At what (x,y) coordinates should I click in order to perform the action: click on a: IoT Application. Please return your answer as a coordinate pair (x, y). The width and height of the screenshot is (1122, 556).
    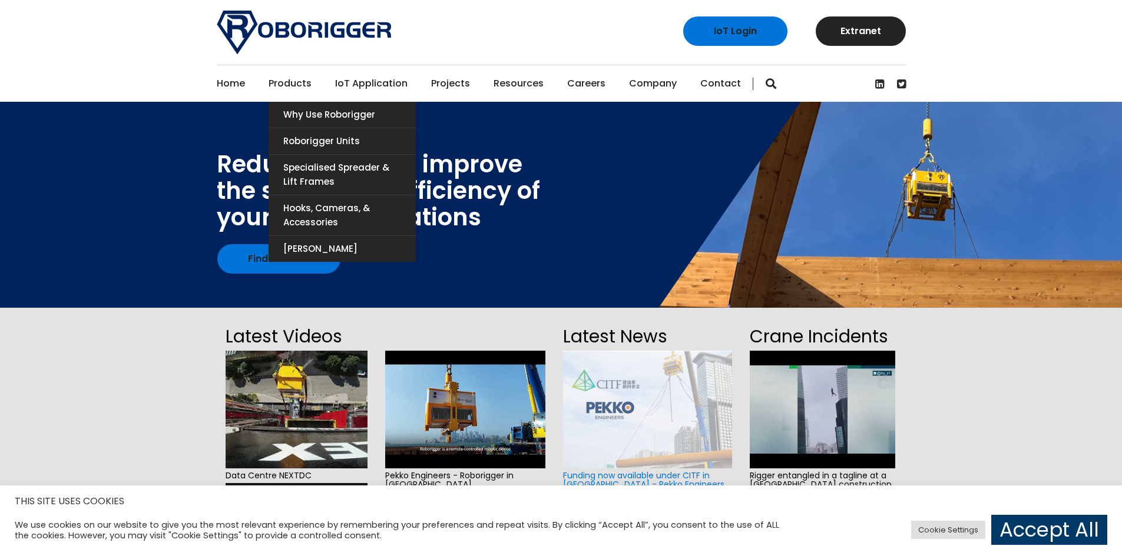
    Looking at the image, I should click on (371, 84).